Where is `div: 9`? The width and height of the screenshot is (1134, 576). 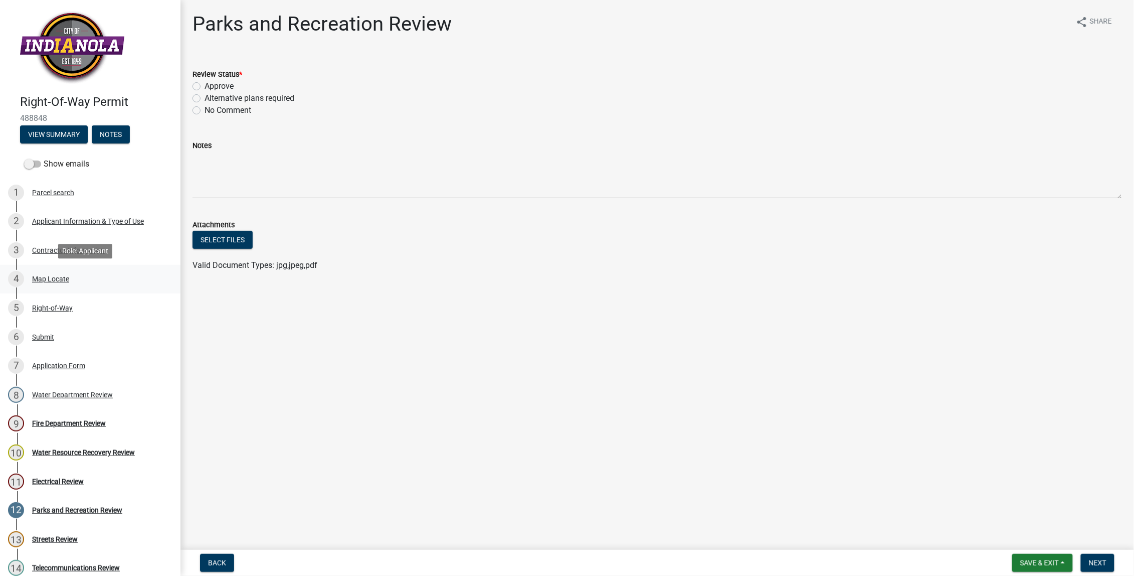
div: 9 is located at coordinates (16, 423).